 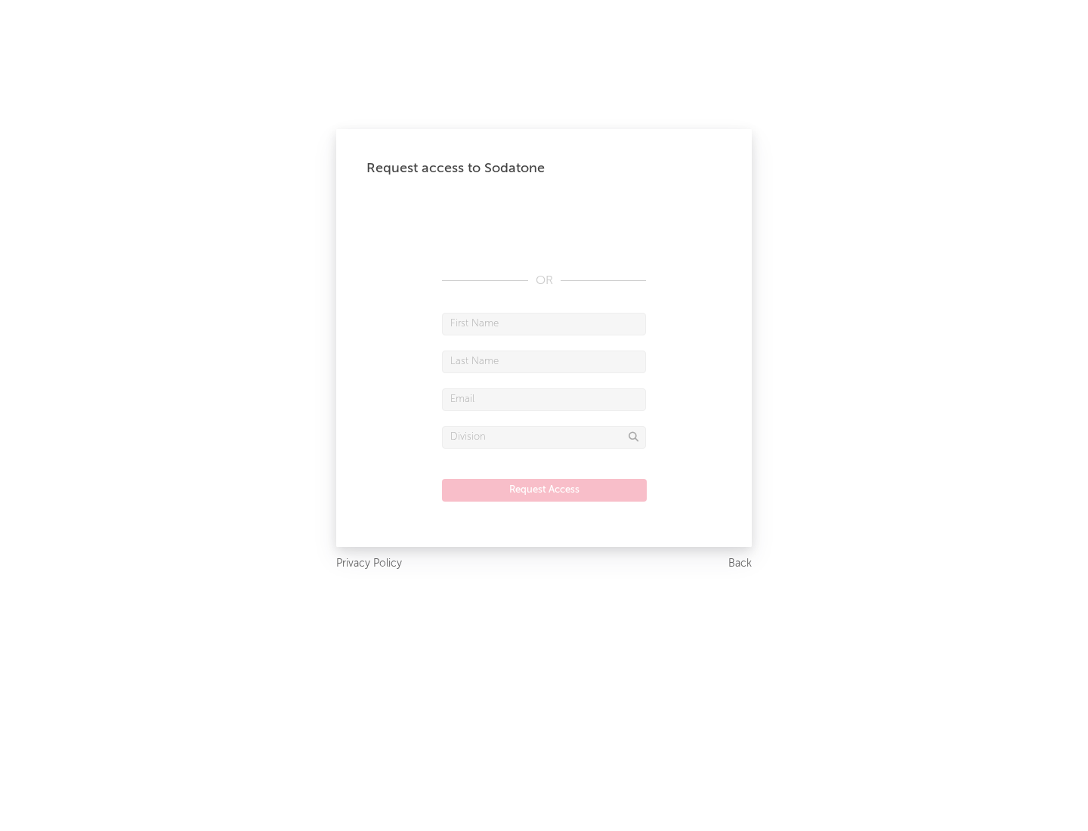 I want to click on div: Request access to Sodatone, so click(x=544, y=169).